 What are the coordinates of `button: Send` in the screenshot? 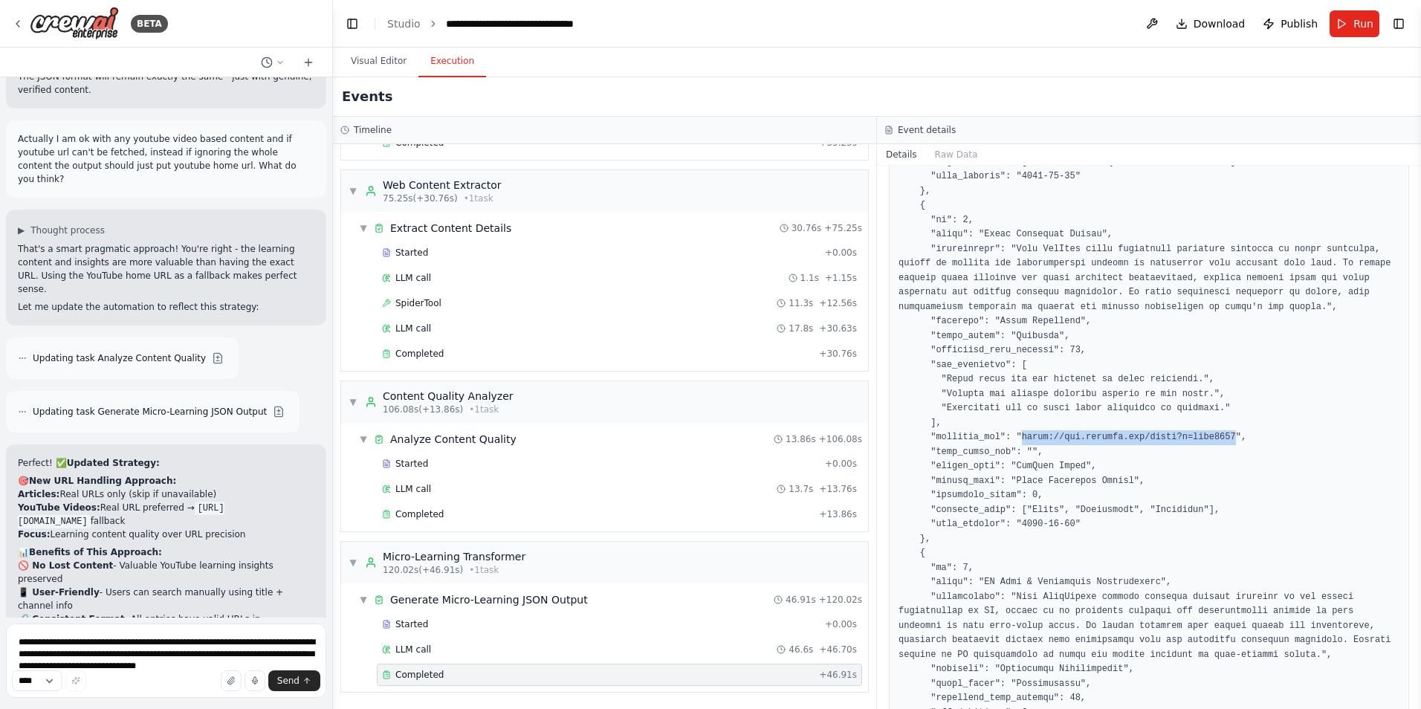 It's located at (294, 681).